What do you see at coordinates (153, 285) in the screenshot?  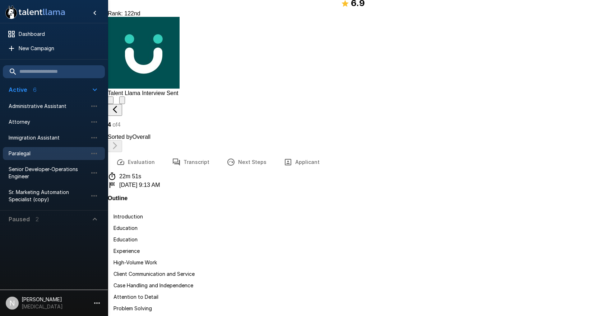 I see `span: Case Handling and Independence` at bounding box center [153, 285].